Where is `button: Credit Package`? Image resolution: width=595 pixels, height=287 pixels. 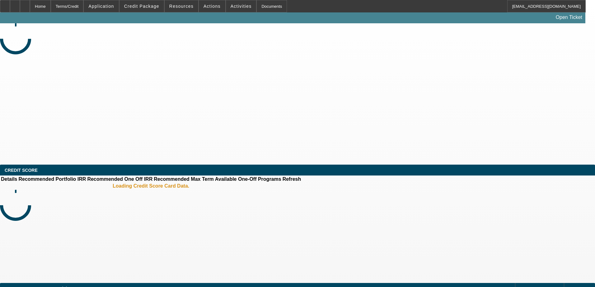 button: Credit Package is located at coordinates (142, 6).